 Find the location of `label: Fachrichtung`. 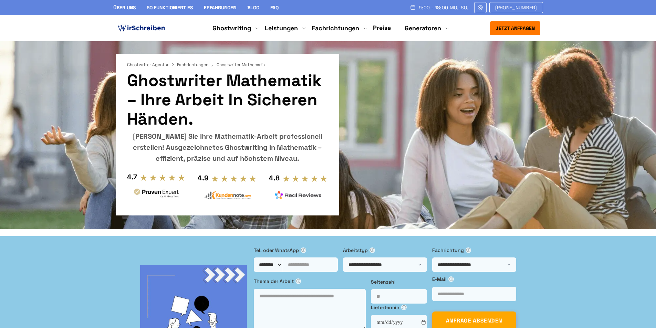

label: Fachrichtung is located at coordinates (474, 250).